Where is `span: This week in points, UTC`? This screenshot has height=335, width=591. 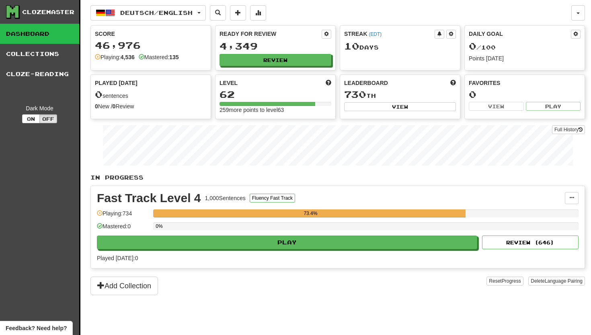 span: This week in points, UTC is located at coordinates (453, 83).